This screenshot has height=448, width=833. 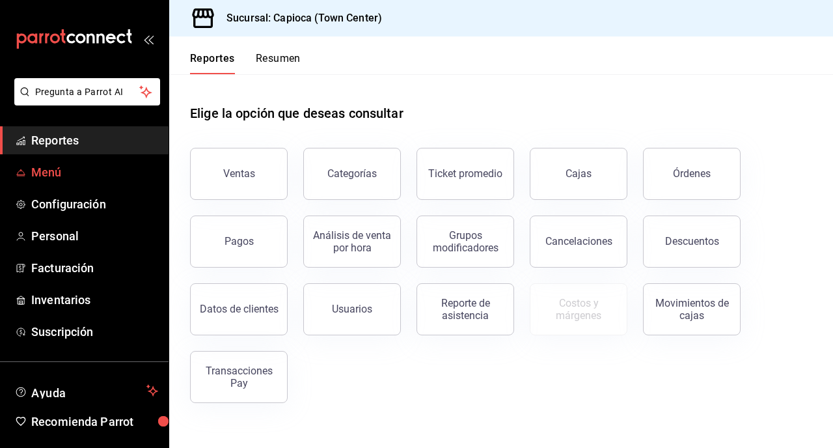 I want to click on button: Datos de clientes, so click(x=239, y=309).